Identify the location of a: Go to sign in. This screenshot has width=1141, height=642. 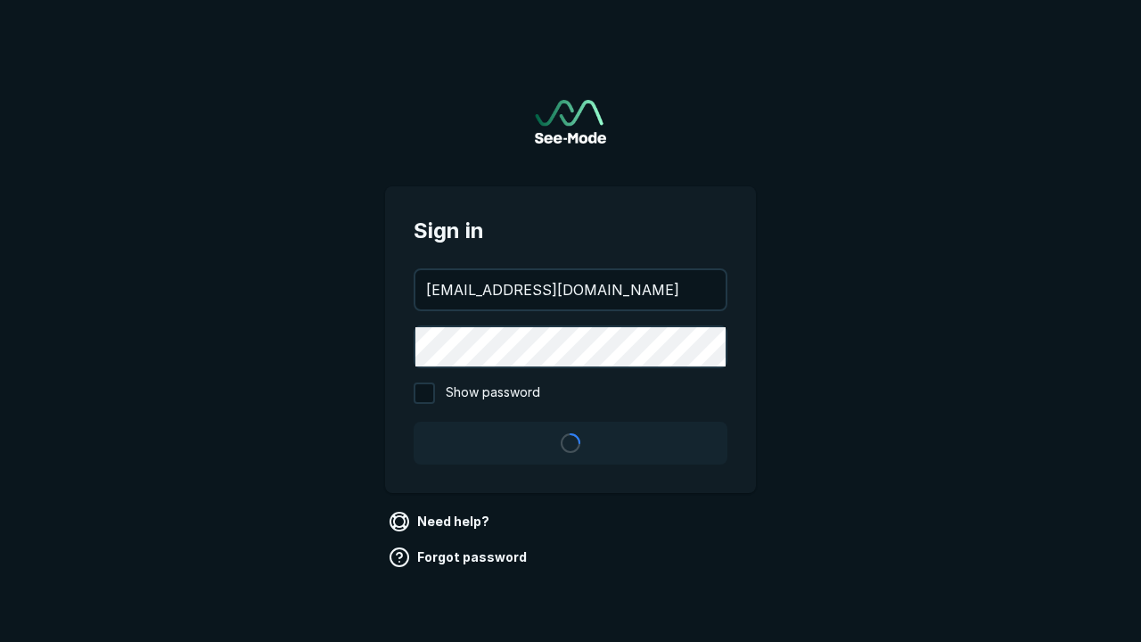
(570, 121).